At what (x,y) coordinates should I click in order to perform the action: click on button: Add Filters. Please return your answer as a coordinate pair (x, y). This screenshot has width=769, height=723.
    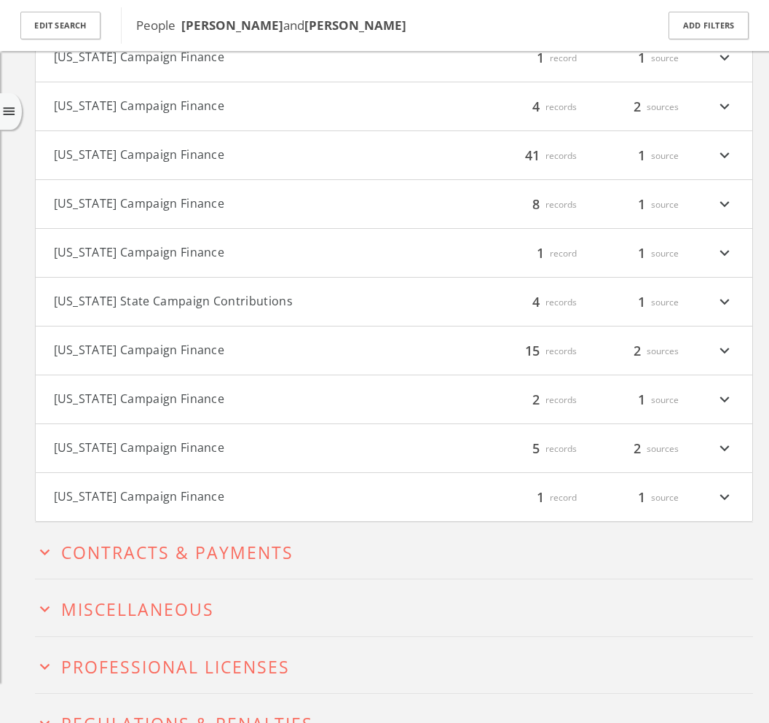
    Looking at the image, I should click on (709, 25).